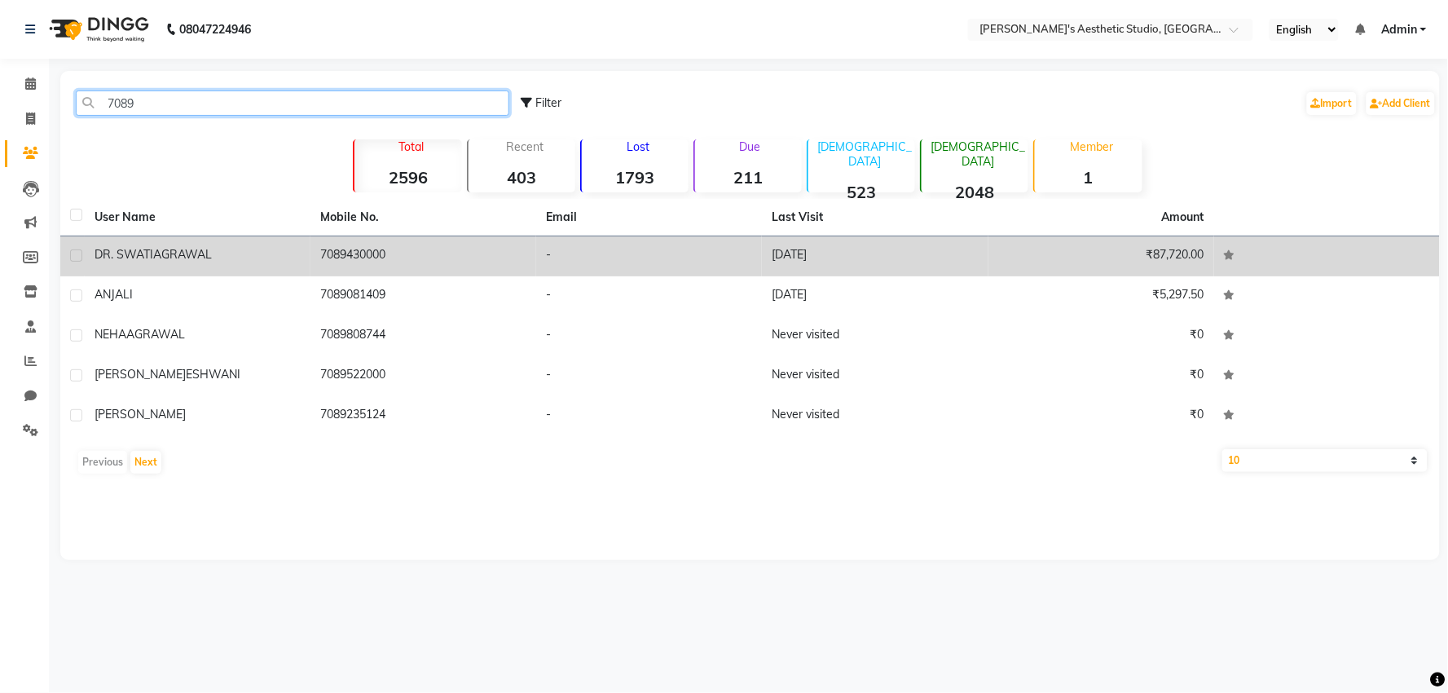 The height and width of the screenshot is (693, 1448). I want to click on b: 08047224946, so click(215, 29).